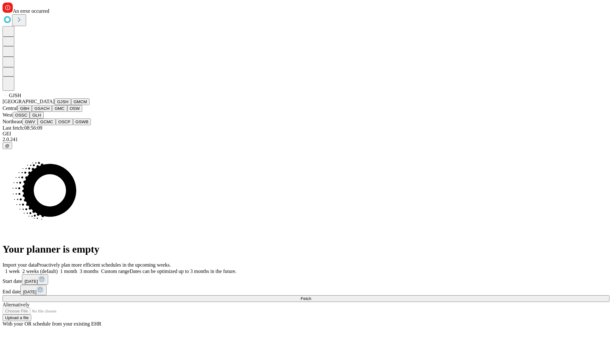  What do you see at coordinates (80, 102) in the screenshot?
I see `button: GMCM` at bounding box center [80, 102].